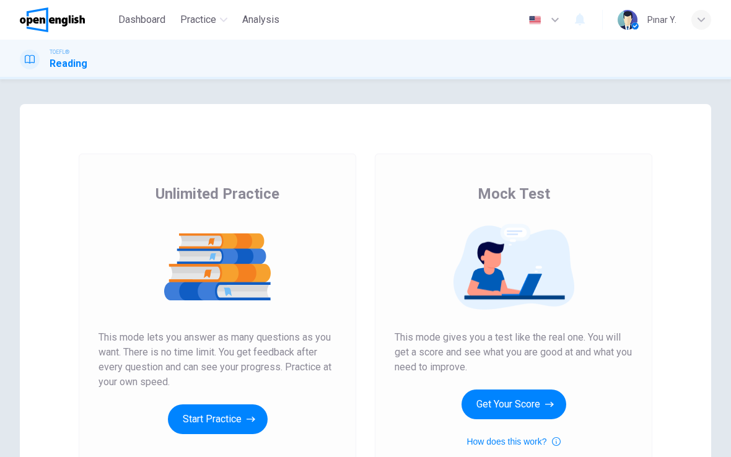 This screenshot has width=731, height=457. What do you see at coordinates (514, 352) in the screenshot?
I see `span: This mode gives you a test like the real one. You will get a score and see what you are good at a...` at bounding box center [514, 352].